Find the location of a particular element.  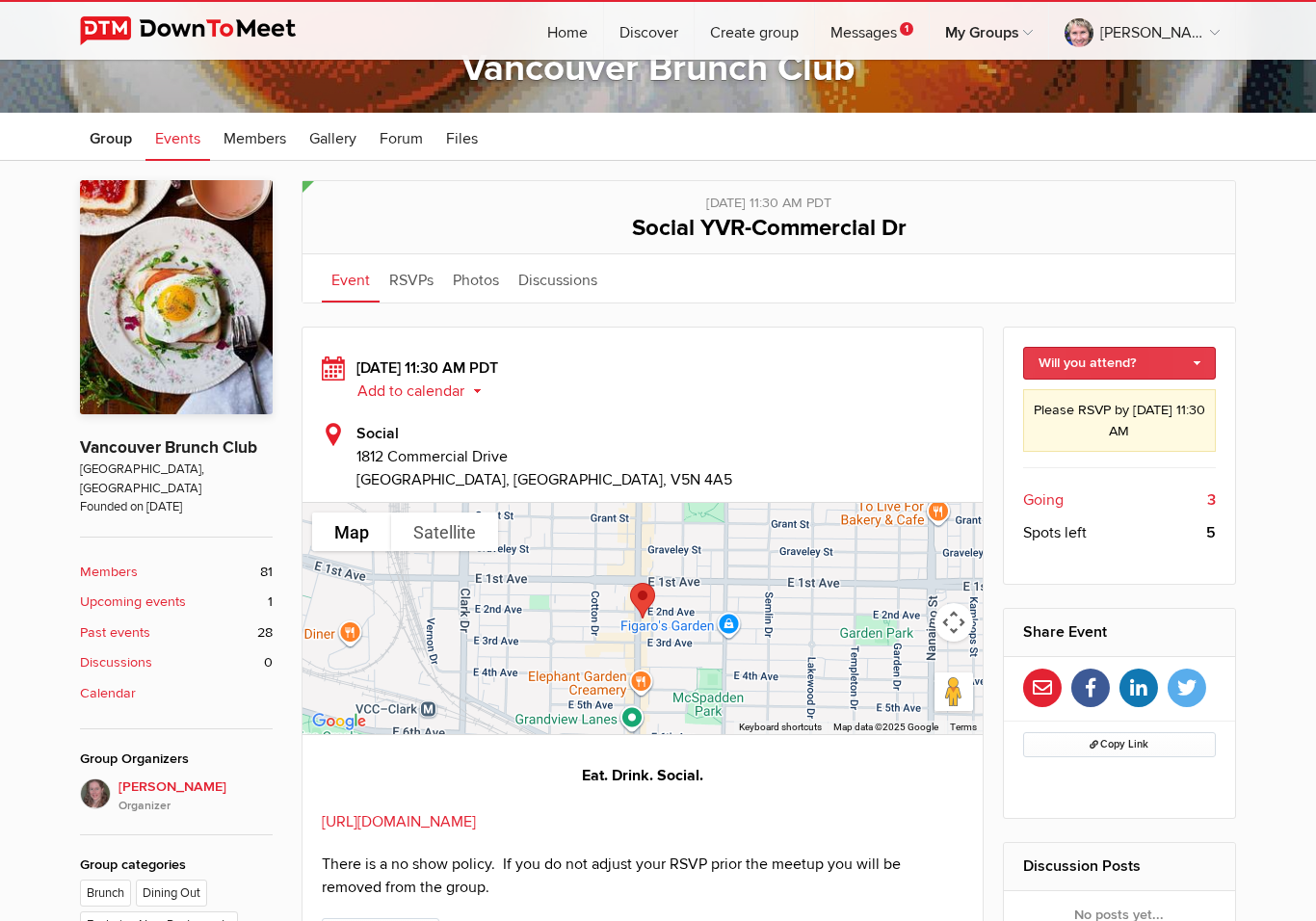

img: Google is located at coordinates (339, 721).